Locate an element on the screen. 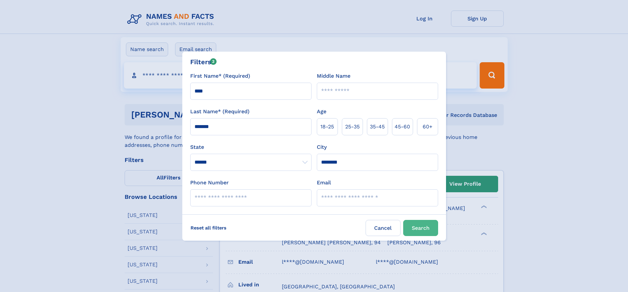 The height and width of the screenshot is (292, 628). span: 18‑25 is located at coordinates (327, 127).